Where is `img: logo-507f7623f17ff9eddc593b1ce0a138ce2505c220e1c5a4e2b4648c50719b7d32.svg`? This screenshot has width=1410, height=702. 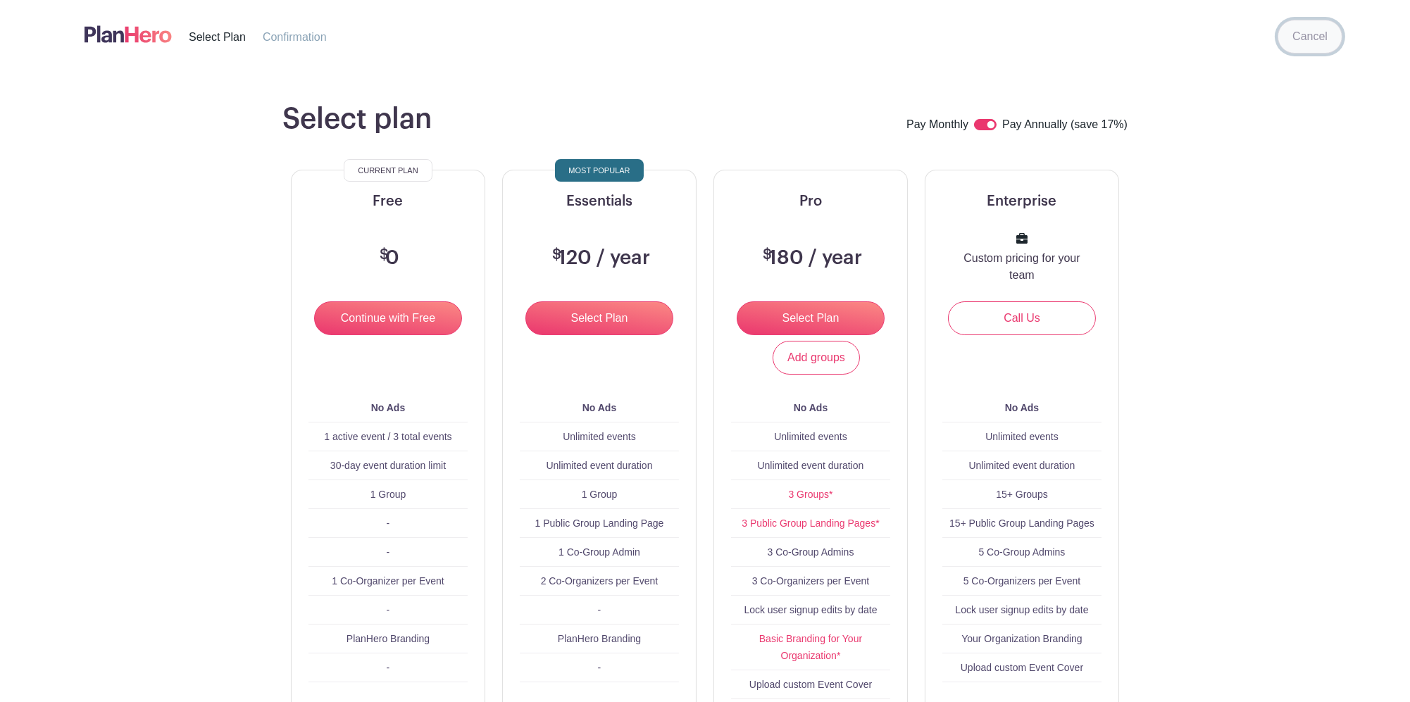
img: logo-507f7623f17ff9eddc593b1ce0a138ce2505c220e1c5a4e2b4648c50719b7d32.svg is located at coordinates (128, 34).